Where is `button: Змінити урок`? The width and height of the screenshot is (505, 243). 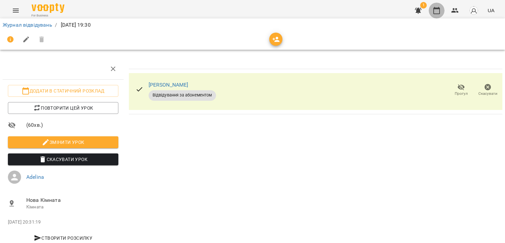 button: Змінити урок is located at coordinates (63, 142).